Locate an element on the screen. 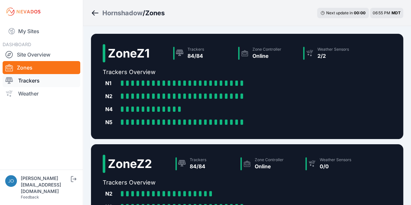  span: 06:55 PM is located at coordinates (381, 13).